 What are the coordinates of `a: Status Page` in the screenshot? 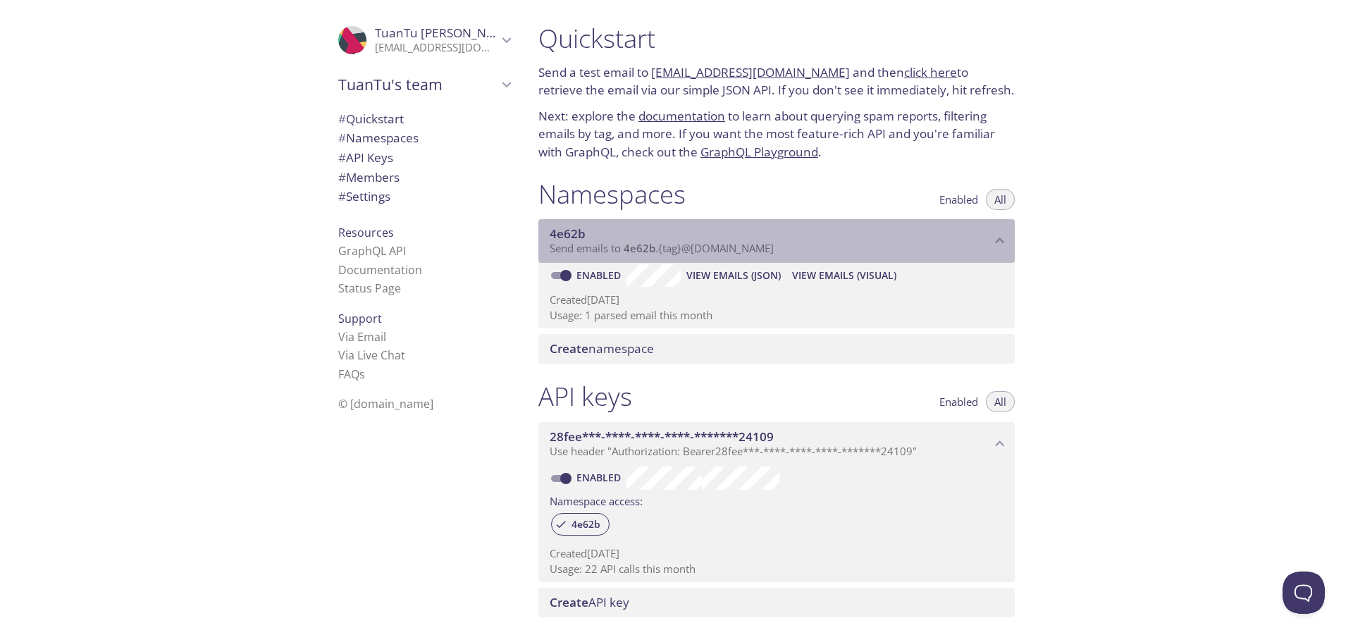 It's located at (369, 288).